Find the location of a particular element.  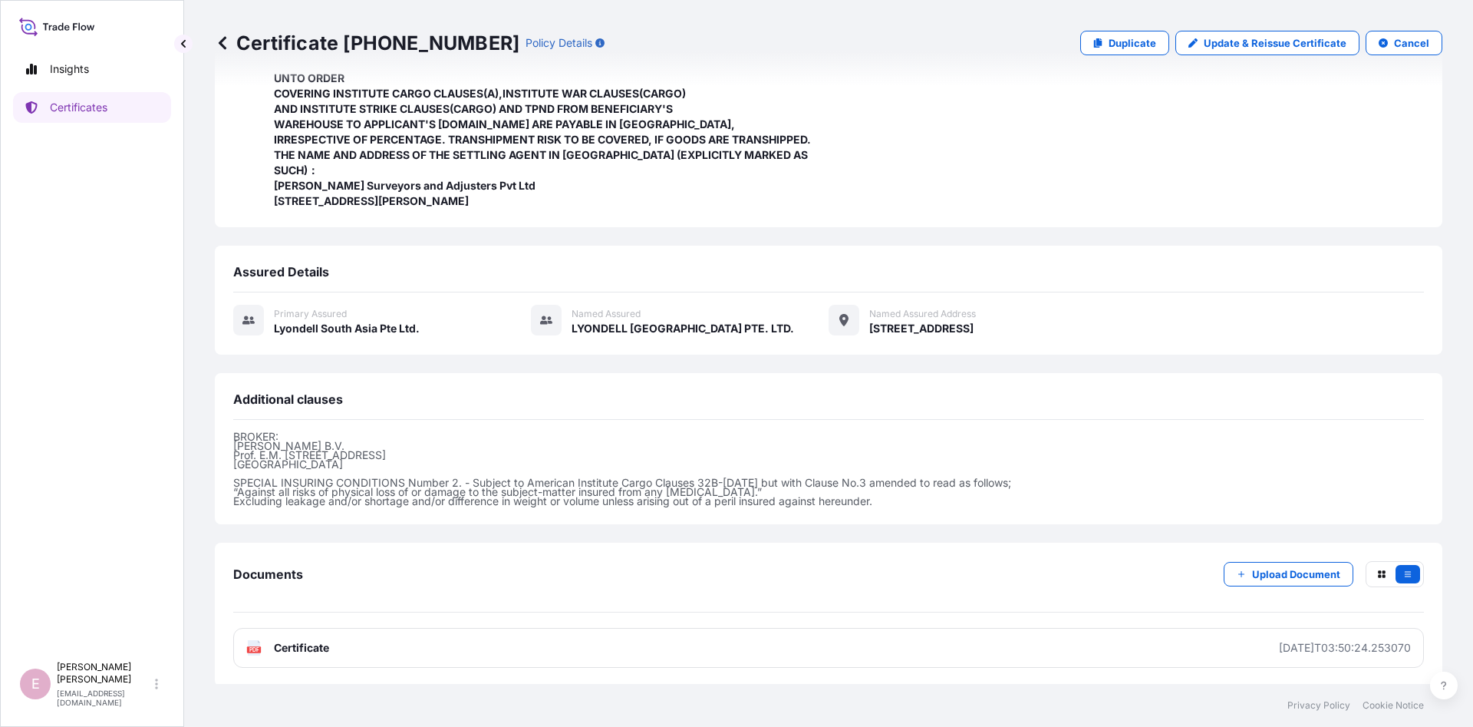

p: Duplicate is located at coordinates (1133, 43).